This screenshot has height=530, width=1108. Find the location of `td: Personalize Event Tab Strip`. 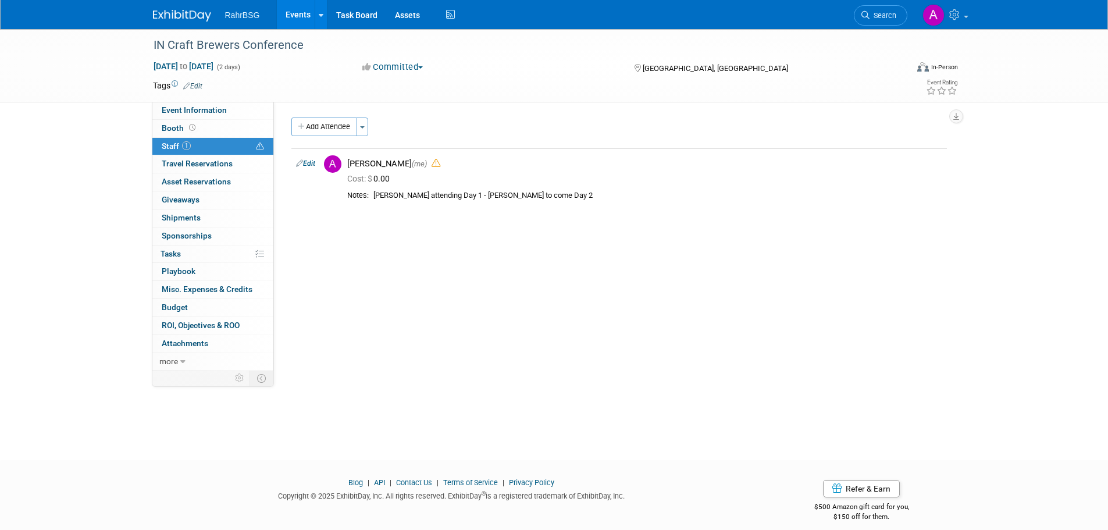

td: Personalize Event Tab Strip is located at coordinates (240, 378).